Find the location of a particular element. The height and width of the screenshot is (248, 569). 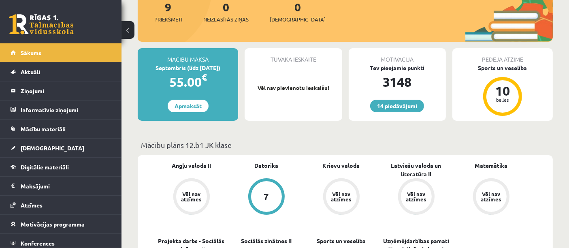

div: Pēdējā atzīme is located at coordinates (502, 56).